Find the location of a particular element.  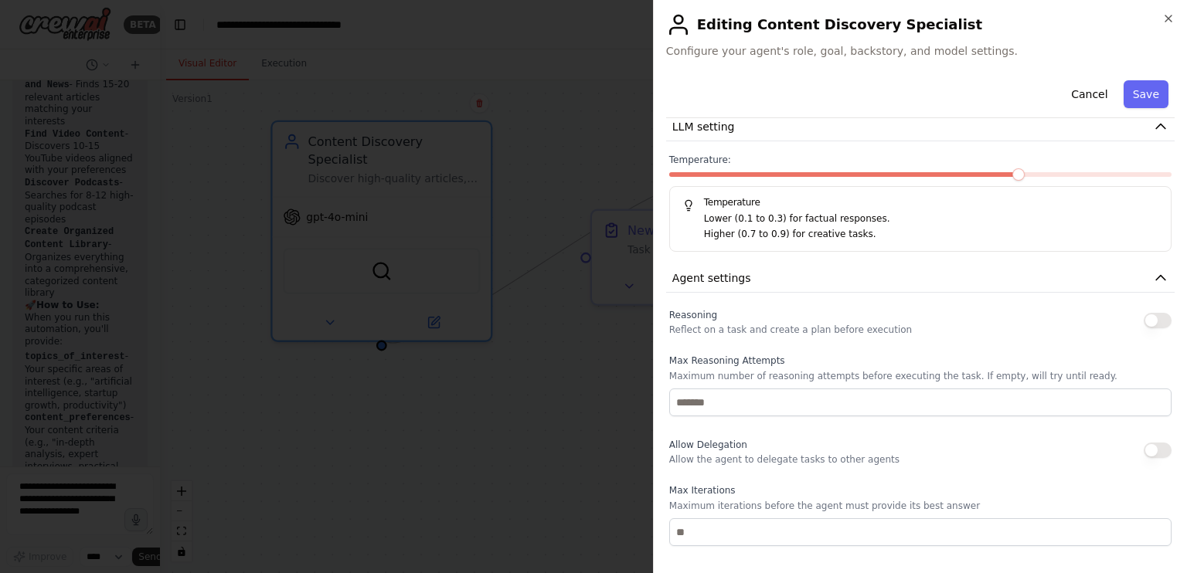

span: Temperature: is located at coordinates (700, 160).